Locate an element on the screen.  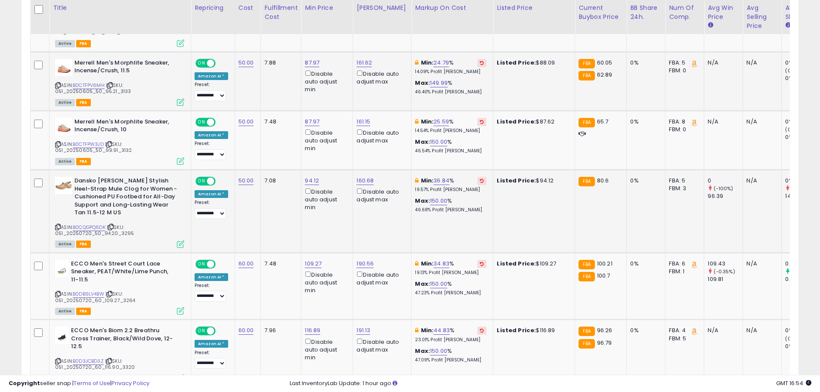
div: $116.89 is located at coordinates (533, 331).